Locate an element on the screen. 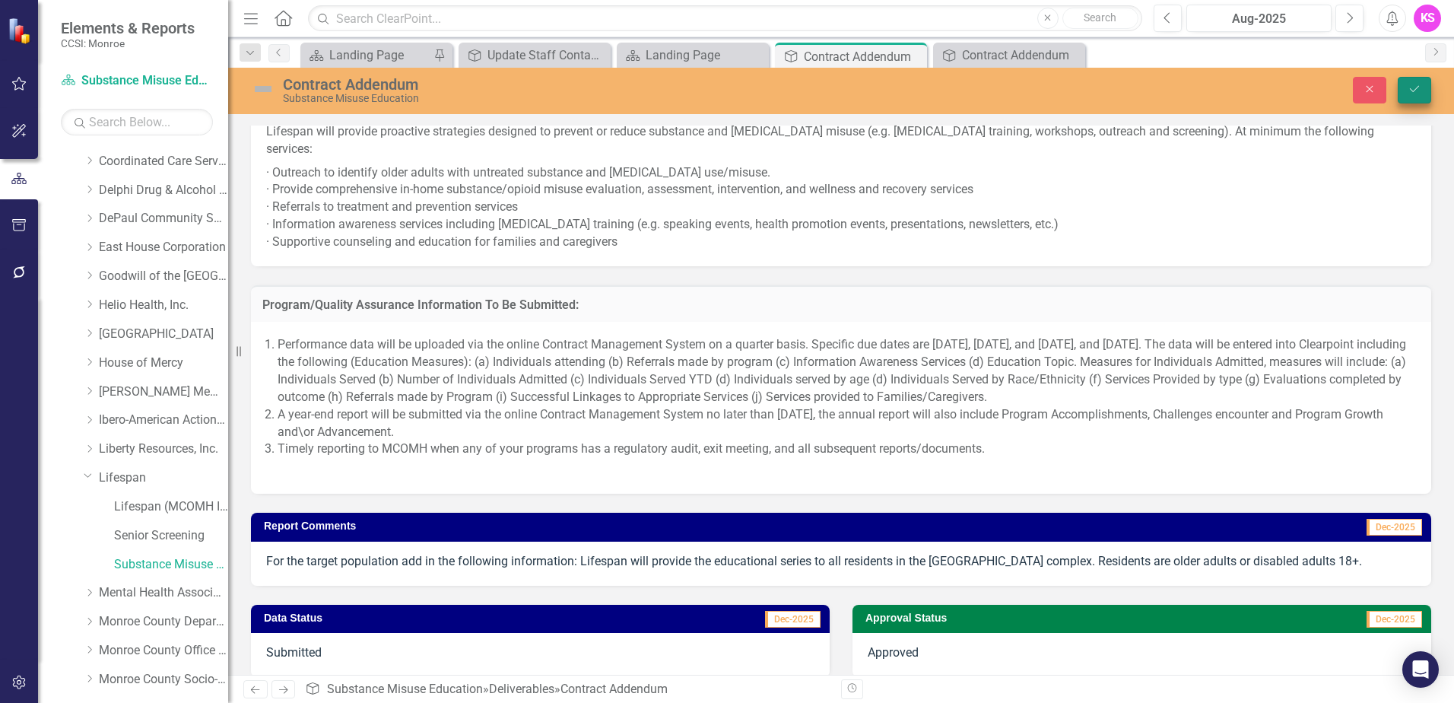 This screenshot has height=703, width=1454. a: Coordinated Care Services Inc. is located at coordinates (163, 161).